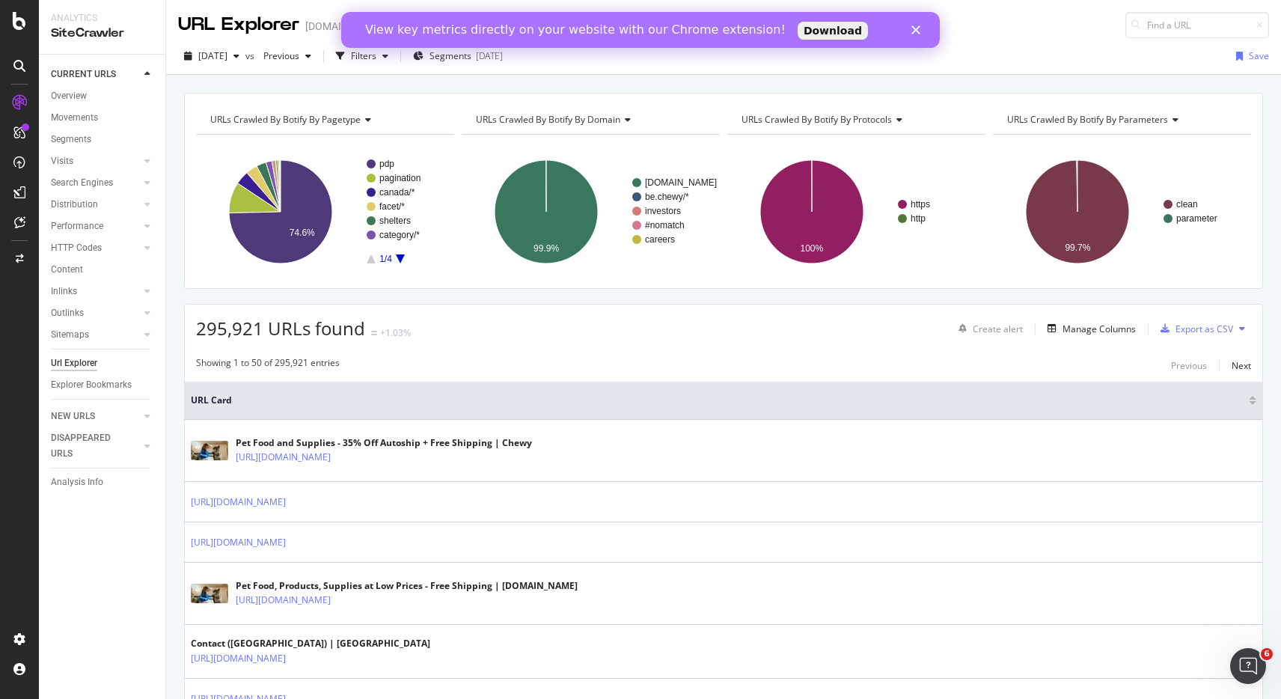 The height and width of the screenshot is (699, 1281). Describe the element at coordinates (209, 450) in the screenshot. I see `img: main image` at that location.